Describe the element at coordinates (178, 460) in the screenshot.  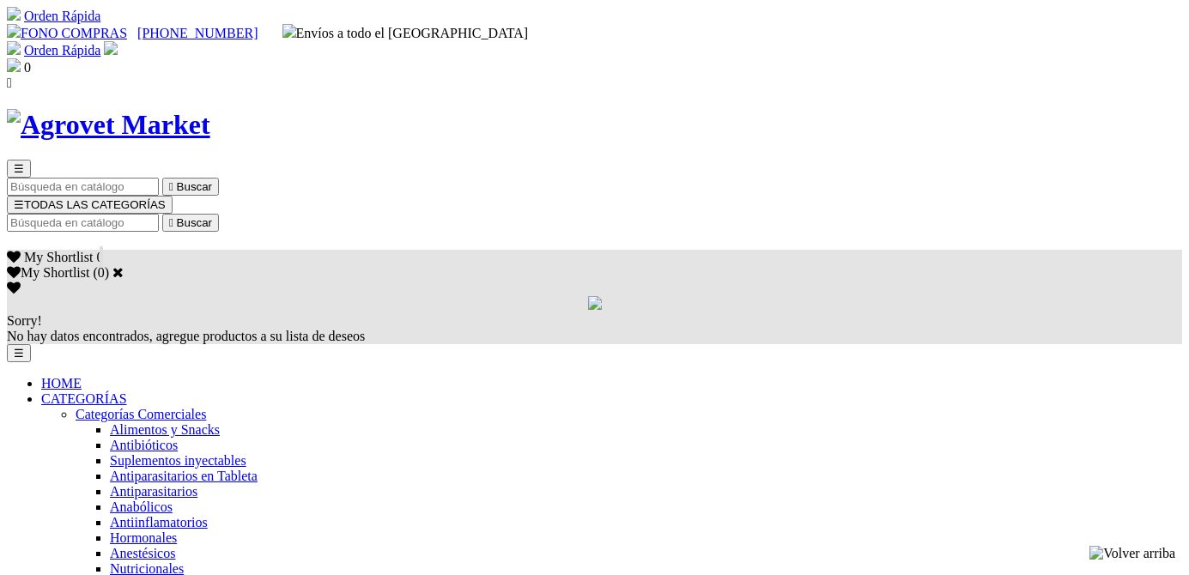
I see `span: Suplementos inyectables` at that location.